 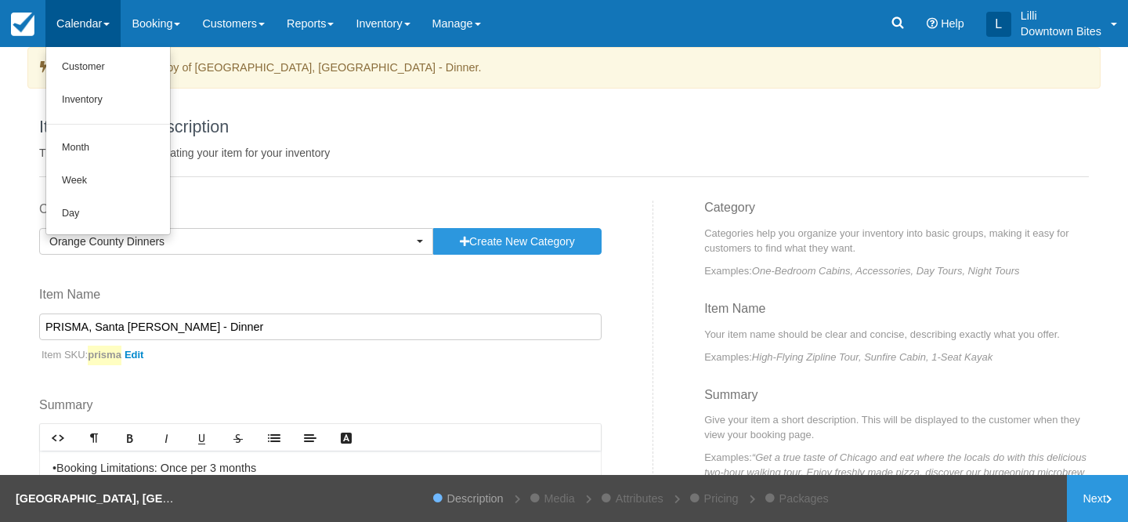 What do you see at coordinates (475, 498) in the screenshot?
I see `a: Create Item - Description` at bounding box center [475, 498].